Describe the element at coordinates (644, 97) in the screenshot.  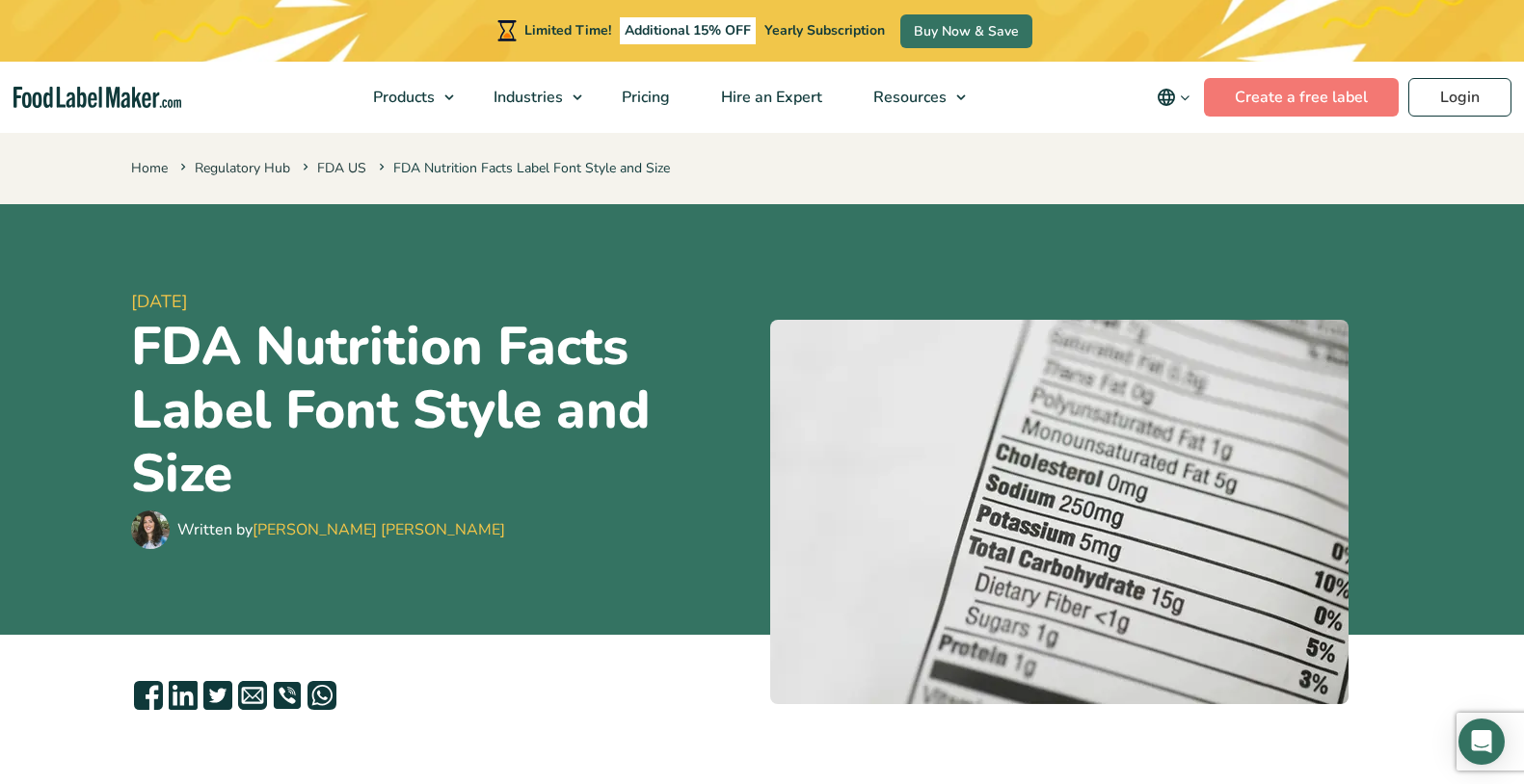
I see `span: Pricing` at that location.